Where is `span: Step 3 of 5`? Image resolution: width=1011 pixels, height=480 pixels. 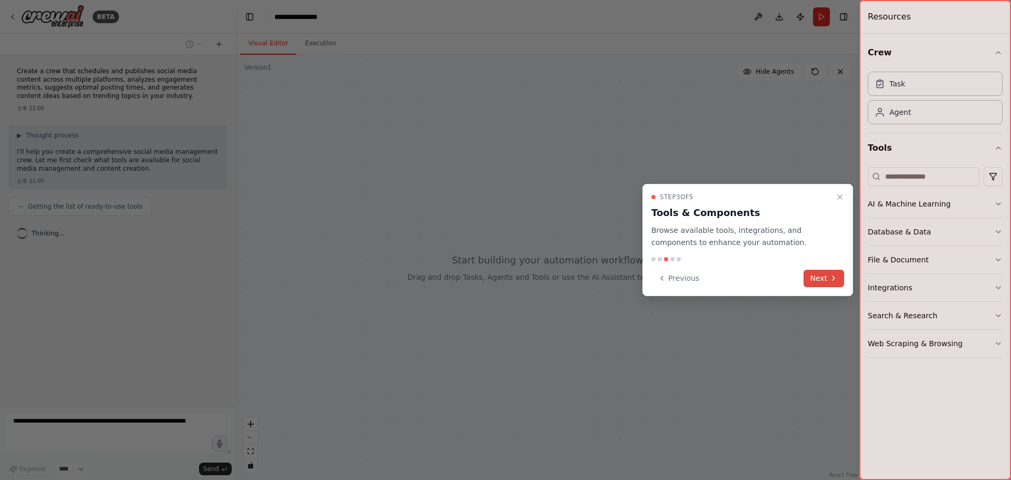 span: Step 3 of 5 is located at coordinates (677, 197).